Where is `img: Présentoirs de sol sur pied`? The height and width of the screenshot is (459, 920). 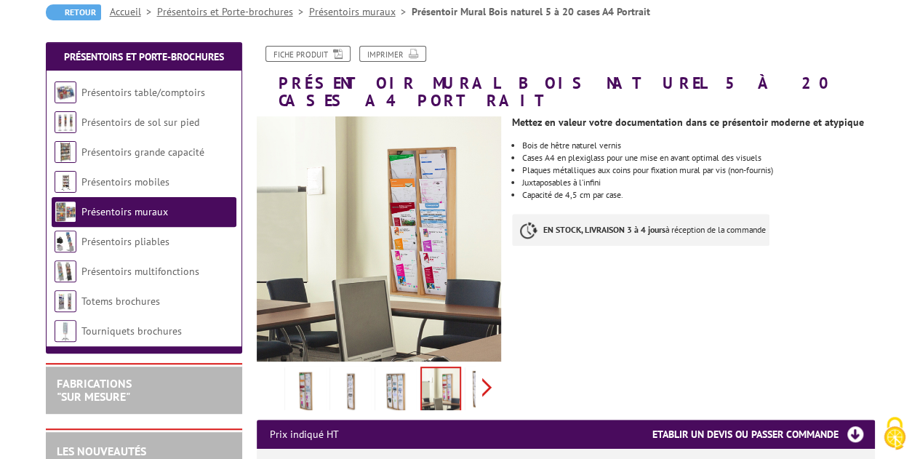 img: Présentoirs de sol sur pied is located at coordinates (65, 122).